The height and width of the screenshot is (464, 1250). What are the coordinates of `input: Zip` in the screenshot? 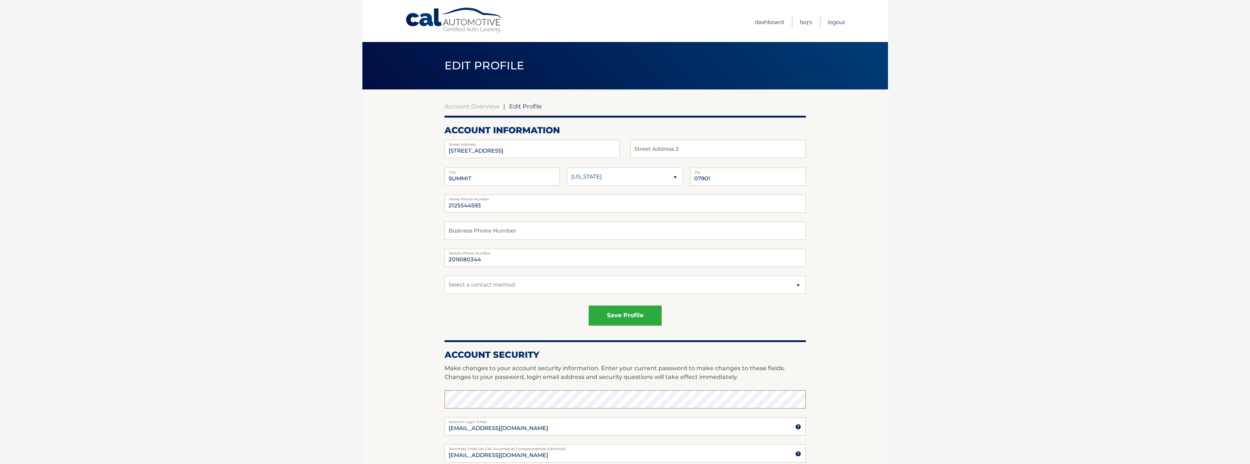 It's located at (748, 177).